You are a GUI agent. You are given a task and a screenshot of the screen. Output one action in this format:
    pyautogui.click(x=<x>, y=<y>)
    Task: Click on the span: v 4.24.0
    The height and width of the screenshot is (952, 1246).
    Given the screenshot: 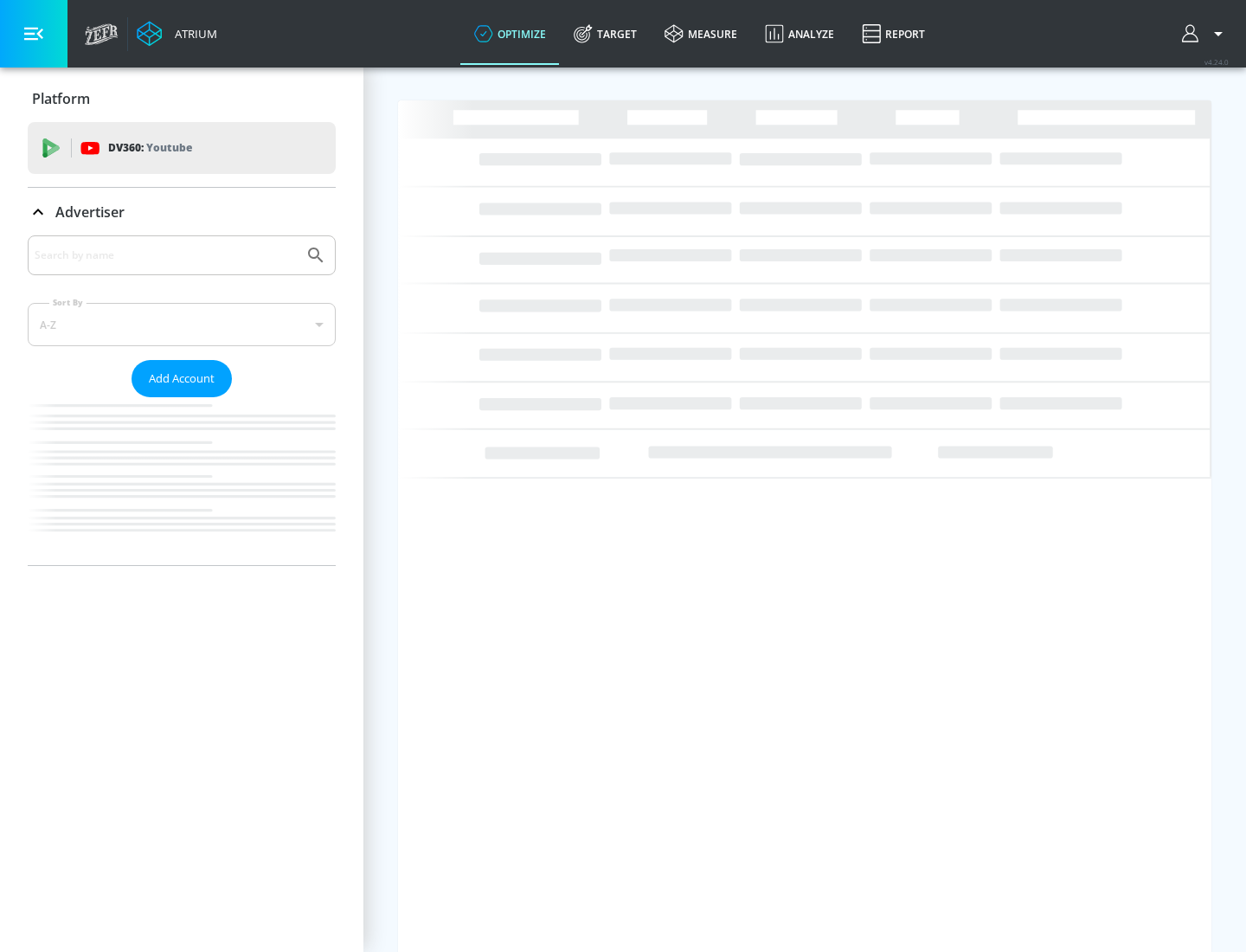 What is the action you would take?
    pyautogui.click(x=1216, y=61)
    